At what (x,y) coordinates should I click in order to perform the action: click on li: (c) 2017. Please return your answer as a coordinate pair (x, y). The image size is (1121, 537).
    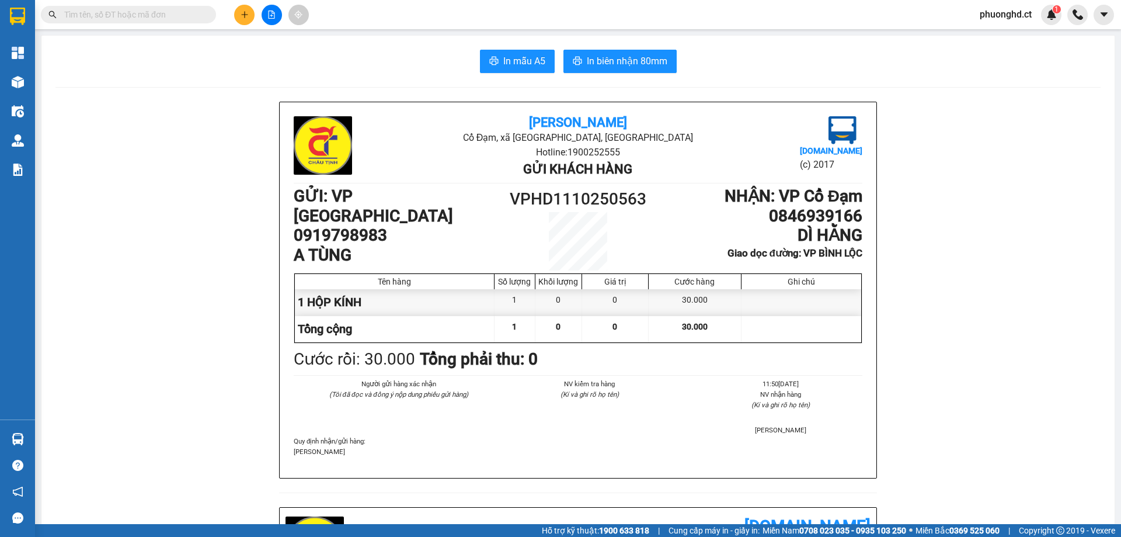
    Looking at the image, I should click on (831, 164).